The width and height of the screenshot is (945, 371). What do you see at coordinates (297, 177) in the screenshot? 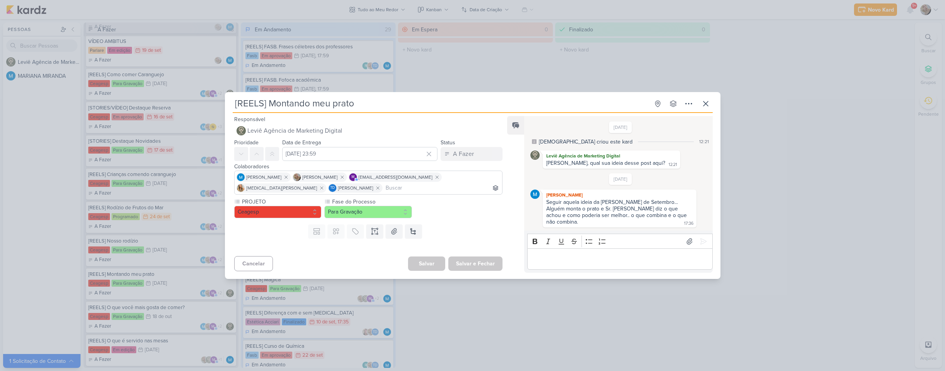
I see `img: Sarah Violante` at bounding box center [297, 177].